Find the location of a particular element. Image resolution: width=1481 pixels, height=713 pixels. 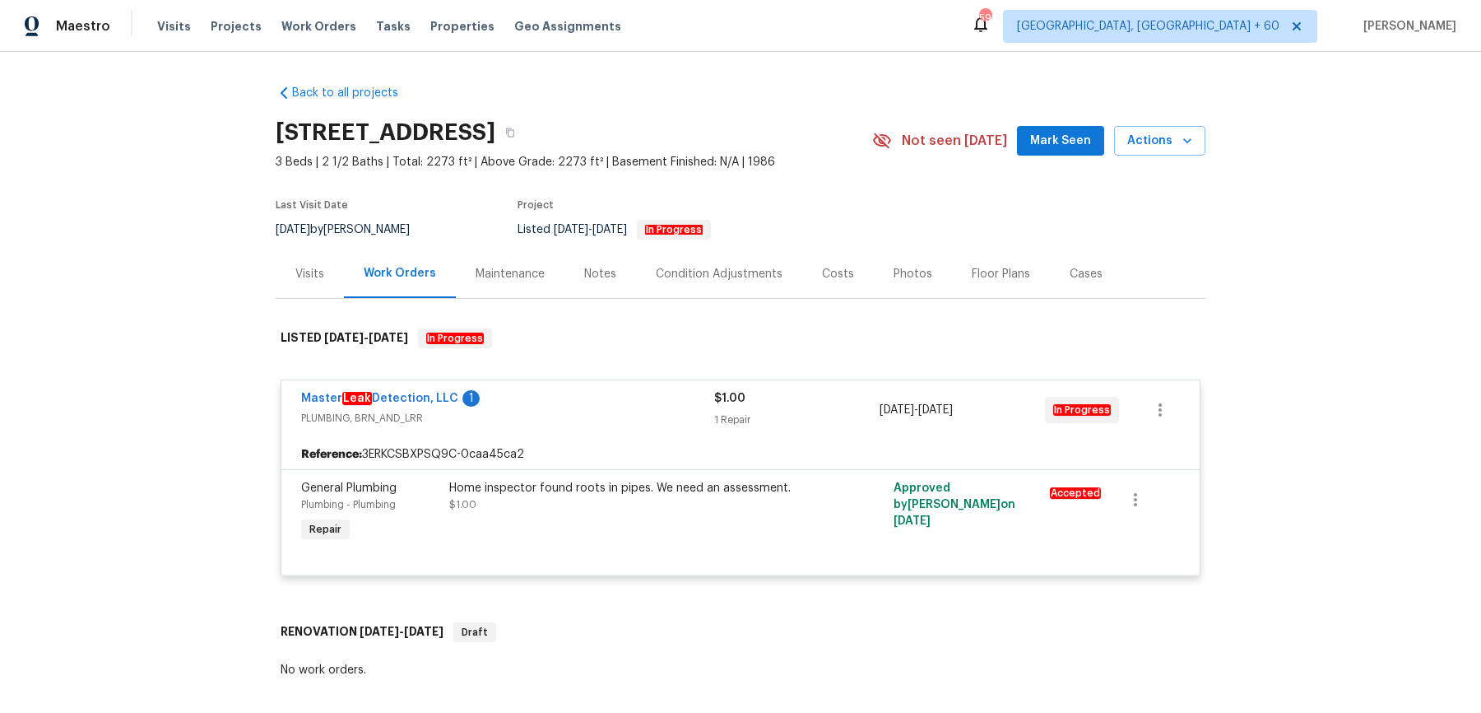

span: Actions is located at coordinates (1160, 141).